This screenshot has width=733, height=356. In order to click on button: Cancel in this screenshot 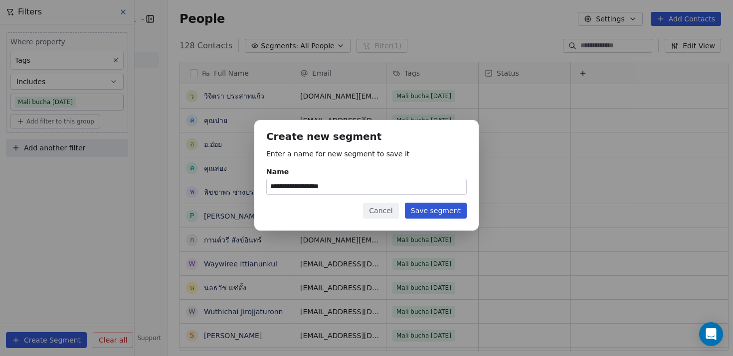, I will do `click(380, 211)`.